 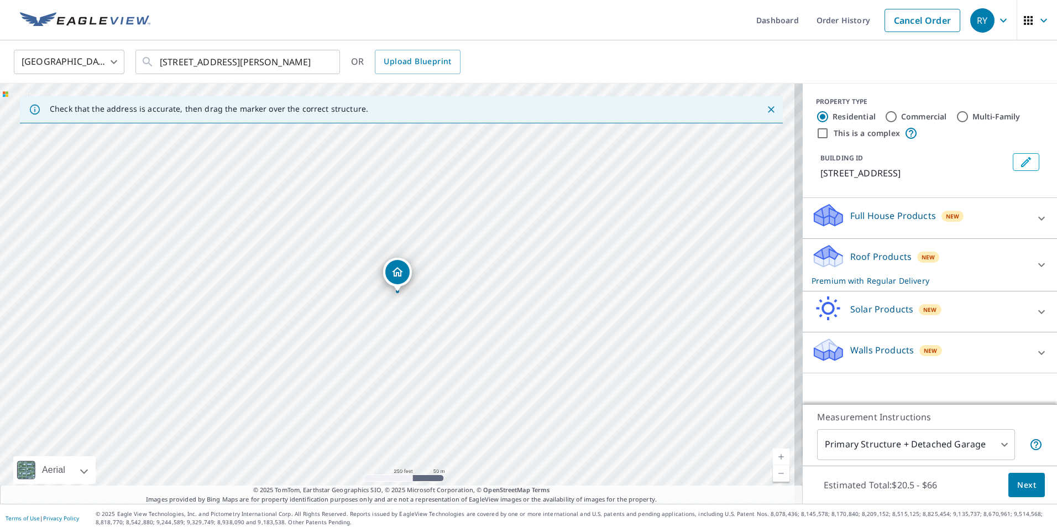 I want to click on a: Current Level 17, Zoom Out, so click(x=781, y=473).